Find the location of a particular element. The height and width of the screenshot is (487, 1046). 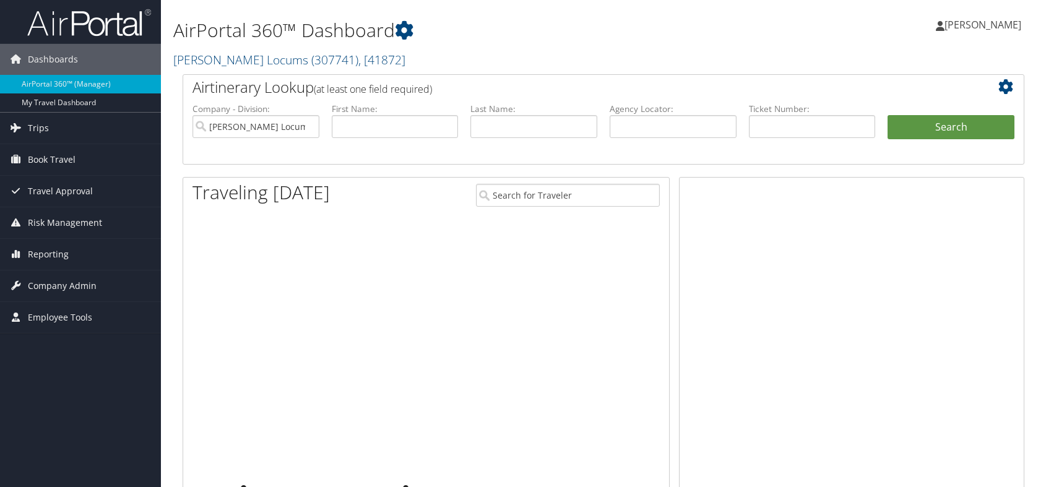

label: Ticket Number: is located at coordinates (812, 109).